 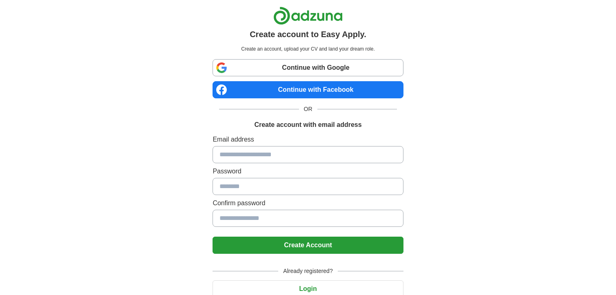 I want to click on a: Login, so click(x=308, y=288).